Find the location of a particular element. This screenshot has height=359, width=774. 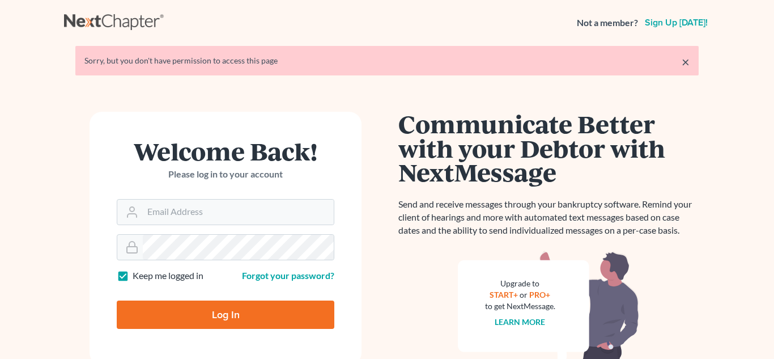

a: PRO+ is located at coordinates (540, 294).